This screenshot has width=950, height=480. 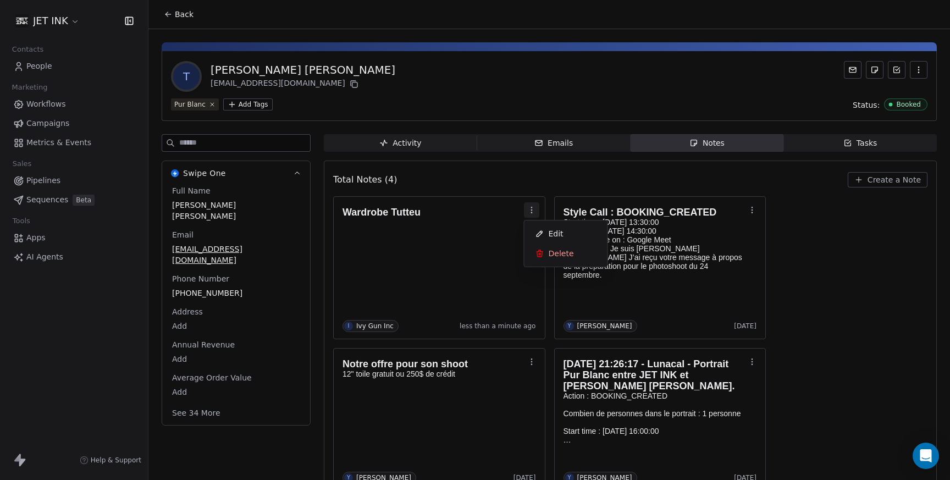 I want to click on span: Tools, so click(x=21, y=221).